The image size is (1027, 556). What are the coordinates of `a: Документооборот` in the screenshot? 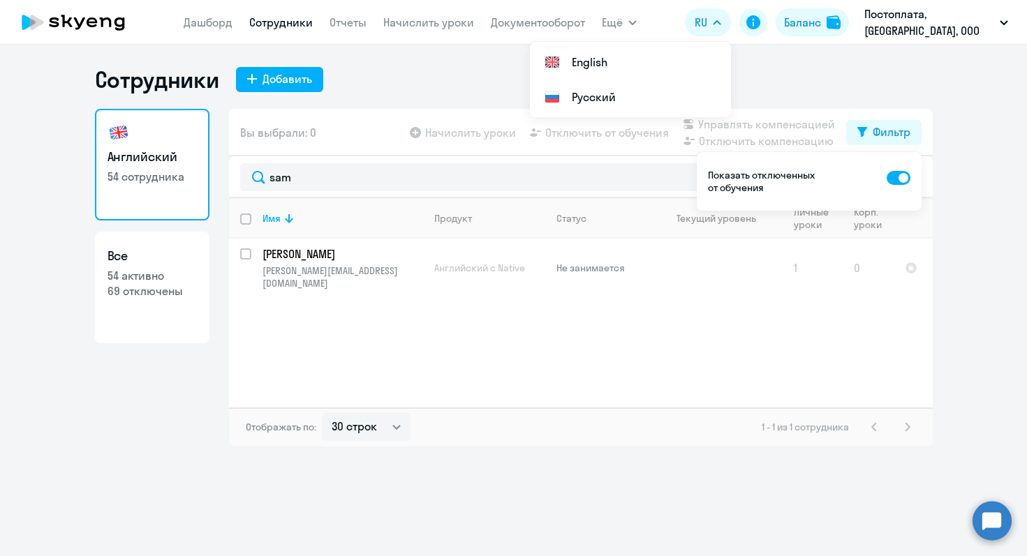 It's located at (537, 22).